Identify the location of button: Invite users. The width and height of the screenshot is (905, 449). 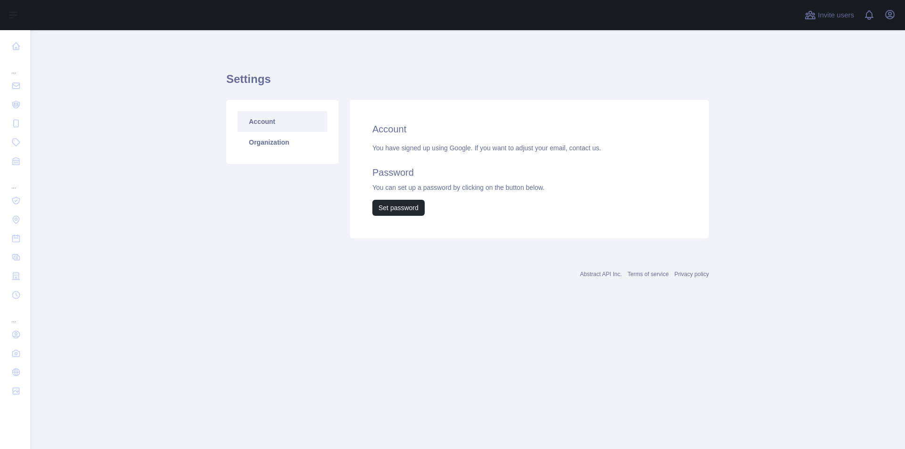
(829, 15).